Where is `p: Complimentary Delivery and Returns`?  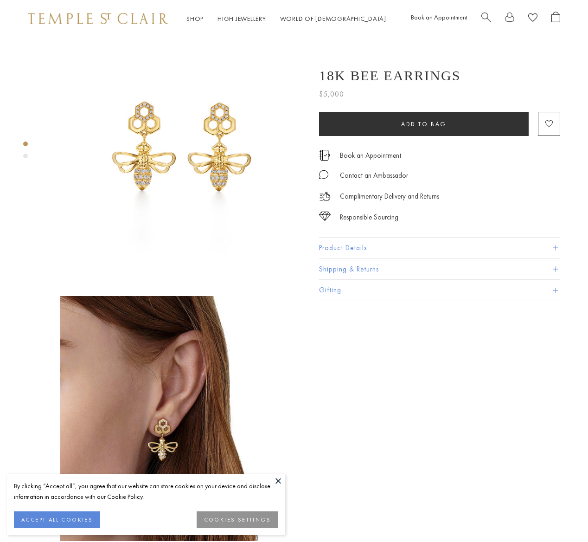
p: Complimentary Delivery and Returns is located at coordinates (390, 196).